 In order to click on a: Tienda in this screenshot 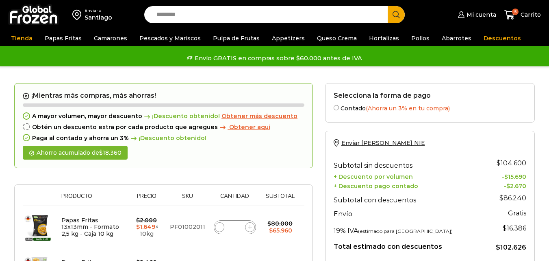, I will do `click(22, 38)`.